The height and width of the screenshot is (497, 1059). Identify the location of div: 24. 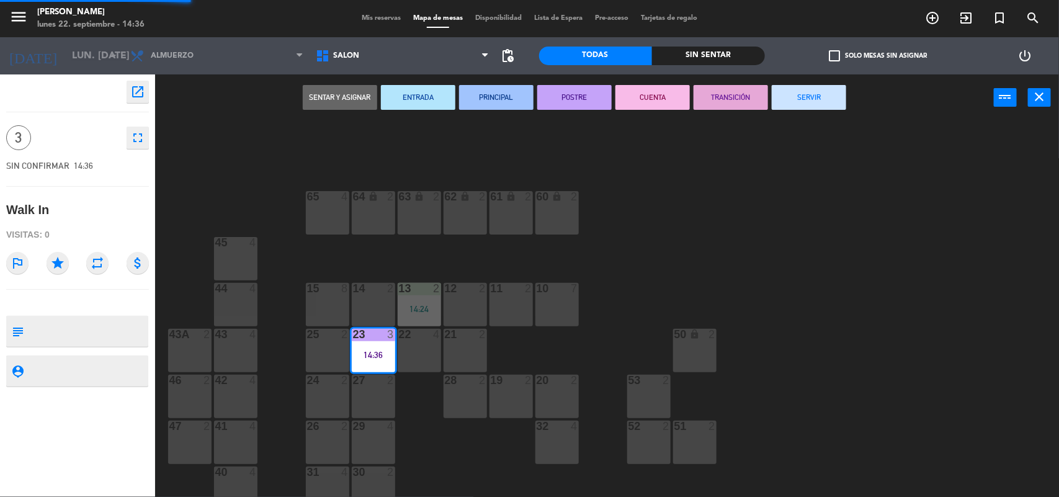
(307, 380).